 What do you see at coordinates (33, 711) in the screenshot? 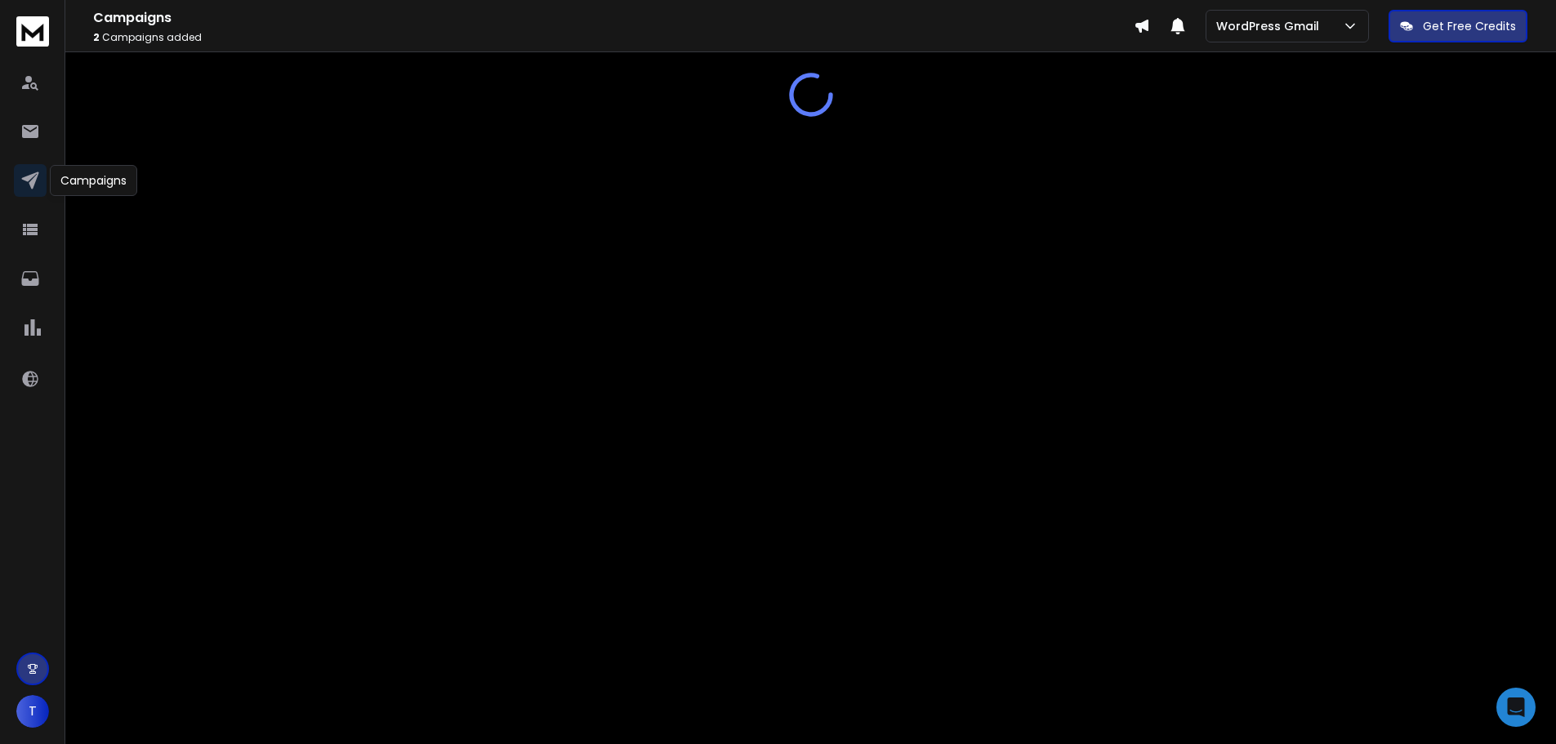
I see `button: T` at bounding box center [33, 711].